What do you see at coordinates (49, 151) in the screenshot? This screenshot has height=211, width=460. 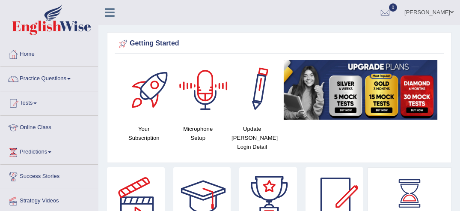 I see `a: Predictions` at bounding box center [49, 151].